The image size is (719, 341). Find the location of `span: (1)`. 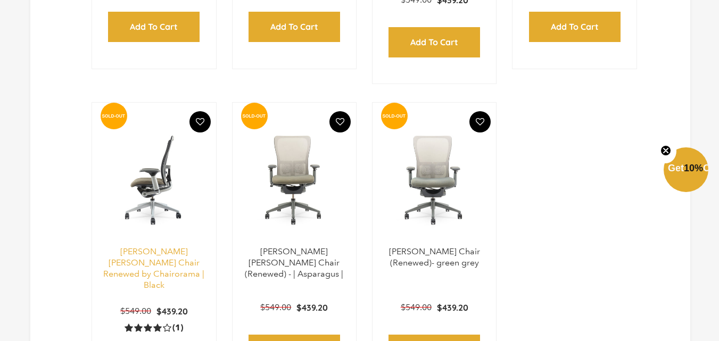

span: (1) is located at coordinates (178, 328).